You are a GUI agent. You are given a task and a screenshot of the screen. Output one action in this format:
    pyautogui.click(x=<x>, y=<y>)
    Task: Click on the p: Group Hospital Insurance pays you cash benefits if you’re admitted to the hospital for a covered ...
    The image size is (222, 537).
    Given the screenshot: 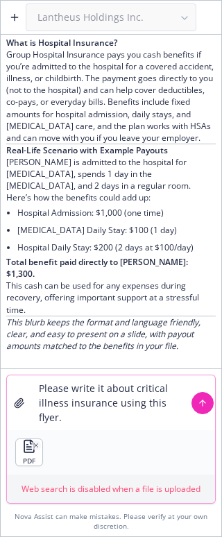 What is the action you would take?
    pyautogui.click(x=111, y=96)
    